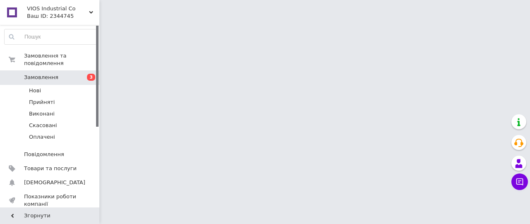 This screenshot has height=224, width=530. What do you see at coordinates (63, 16) in the screenshot?
I see `div: Ваш ID: 2344745` at bounding box center [63, 16].